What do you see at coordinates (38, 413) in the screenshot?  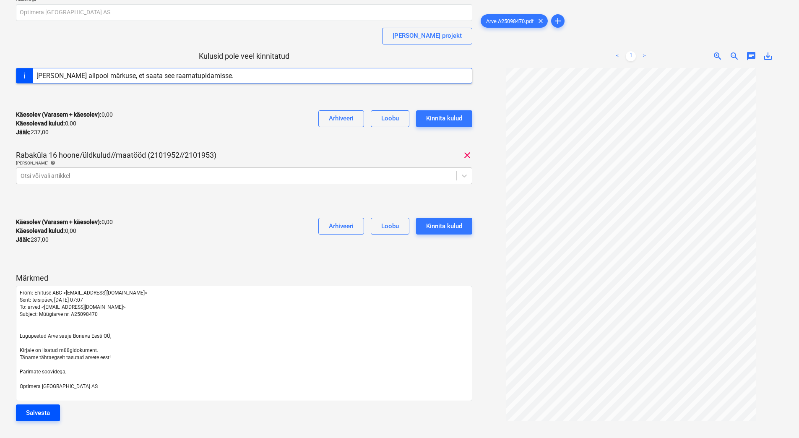 I see `div: Salvesta` at bounding box center [38, 413].